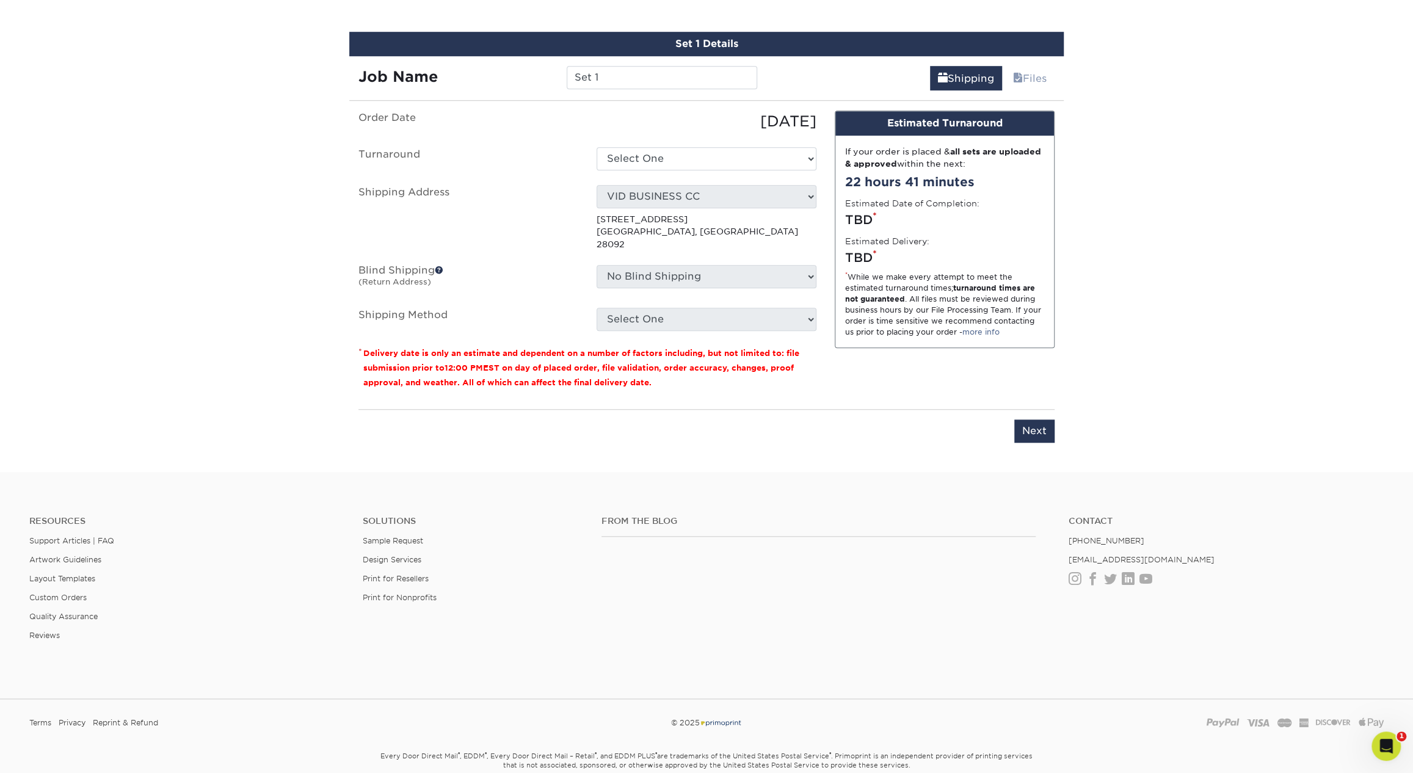  Describe the element at coordinates (943, 78) in the screenshot. I see `span: shipping` at that location.